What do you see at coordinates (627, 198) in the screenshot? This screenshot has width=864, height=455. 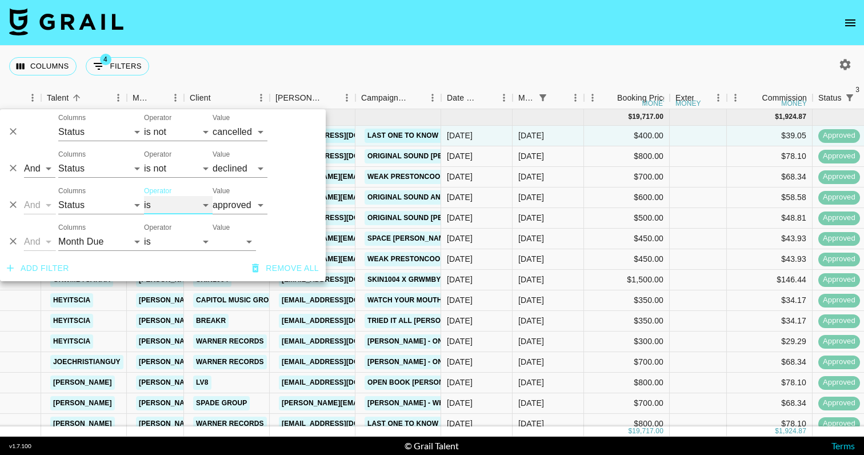 I see `div: $600.00` at bounding box center [627, 198].